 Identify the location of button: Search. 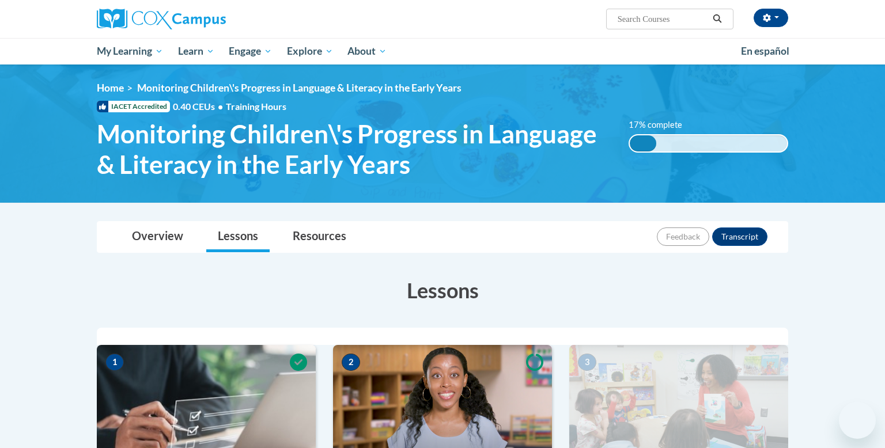
(717, 19).